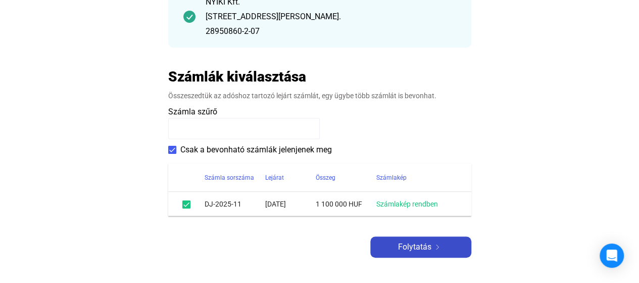 The width and height of the screenshot is (639, 283). What do you see at coordinates (235, 204) in the screenshot?
I see `td: DJ-2025-11` at bounding box center [235, 204].